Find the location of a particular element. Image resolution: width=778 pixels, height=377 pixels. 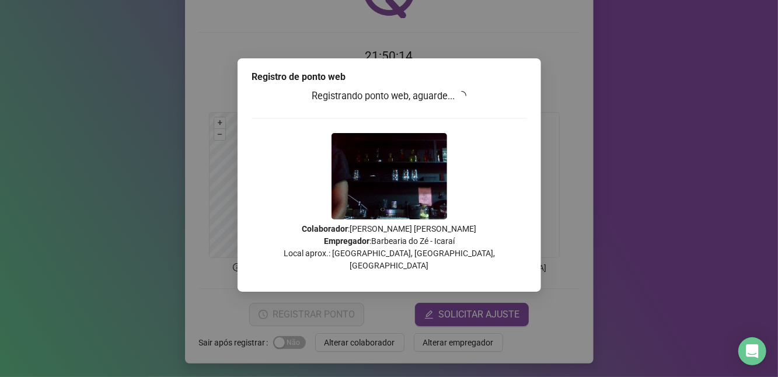

h3: Registrando ponto web, aguarde... is located at coordinates (389, 96).